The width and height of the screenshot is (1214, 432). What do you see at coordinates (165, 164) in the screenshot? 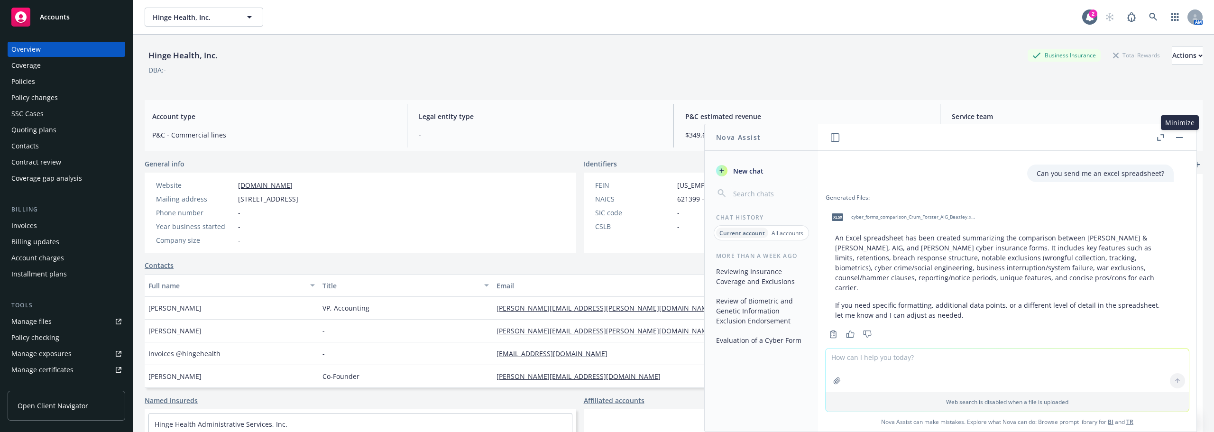
I see `span: General info` at bounding box center [165, 164].